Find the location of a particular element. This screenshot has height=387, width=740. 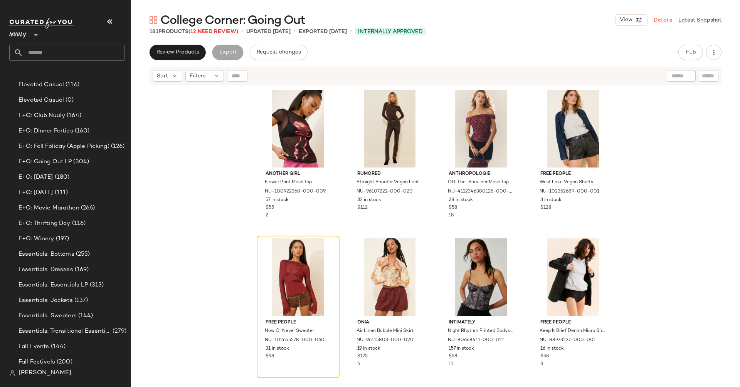

span: E+O: Winery is located at coordinates (36, 239).